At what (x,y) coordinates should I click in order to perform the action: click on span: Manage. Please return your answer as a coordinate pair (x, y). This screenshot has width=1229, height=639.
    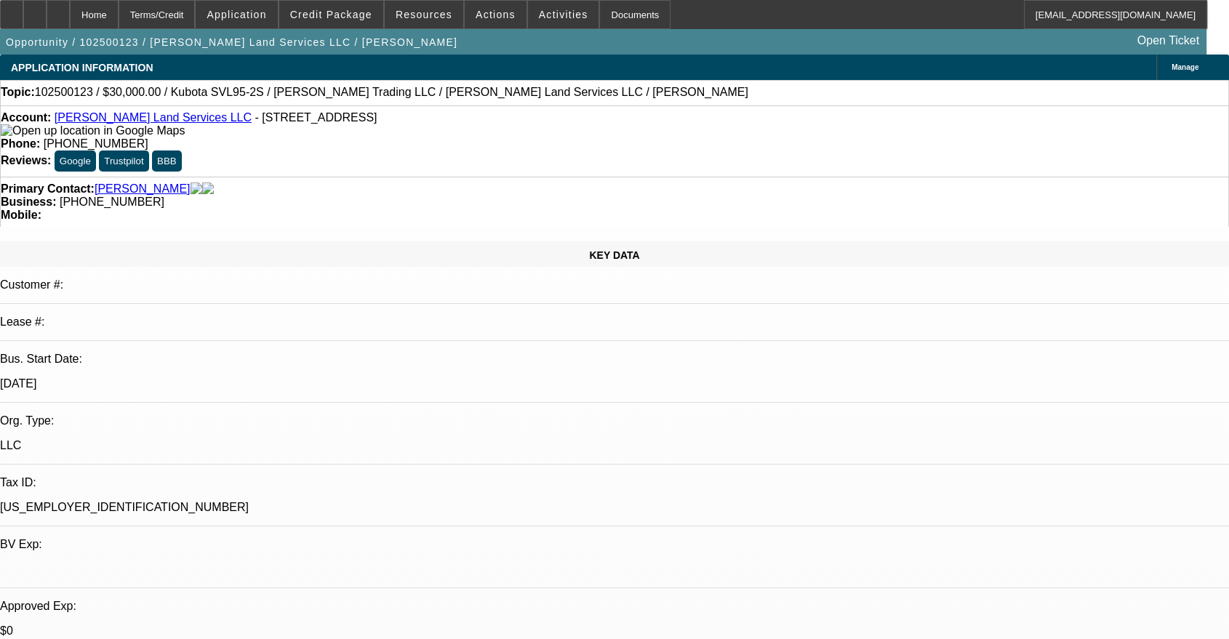
    Looking at the image, I should click on (1185, 67).